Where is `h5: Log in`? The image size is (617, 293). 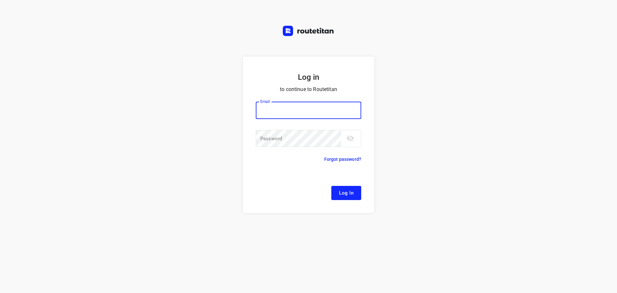
h5: Log in is located at coordinates (309, 77).